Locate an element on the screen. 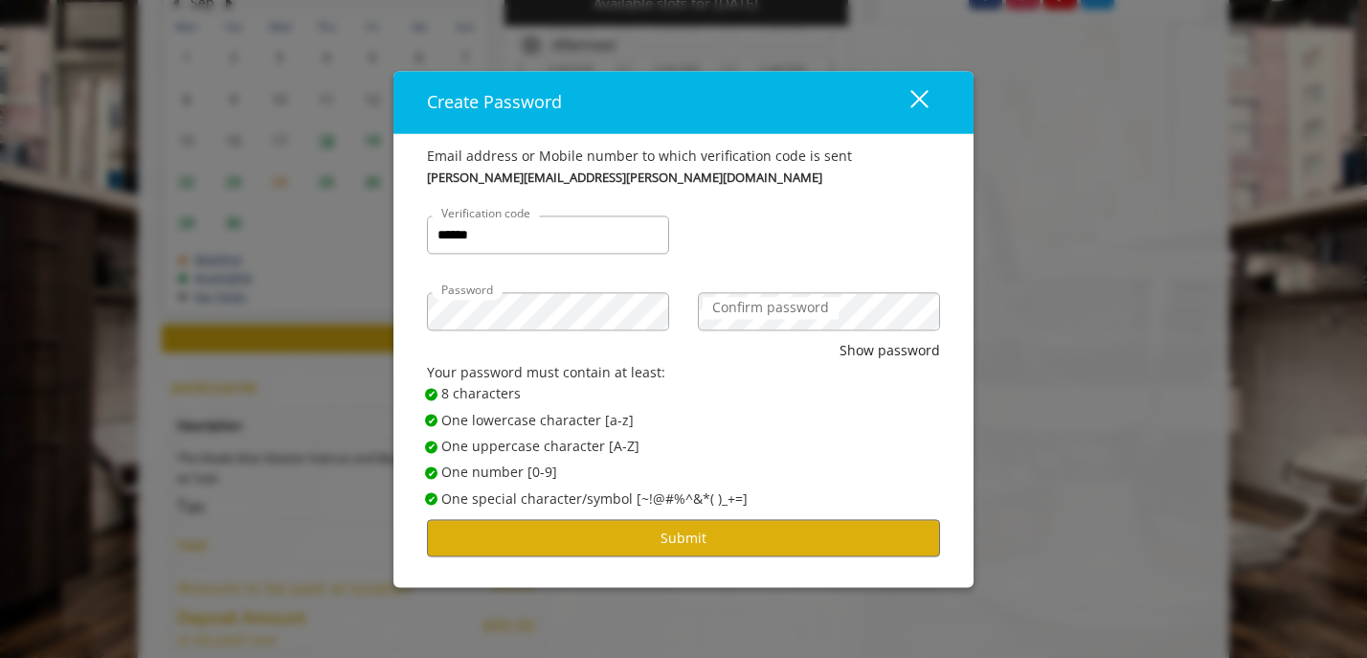 This screenshot has width=1367, height=658. span: Create Password is located at coordinates (494, 102).